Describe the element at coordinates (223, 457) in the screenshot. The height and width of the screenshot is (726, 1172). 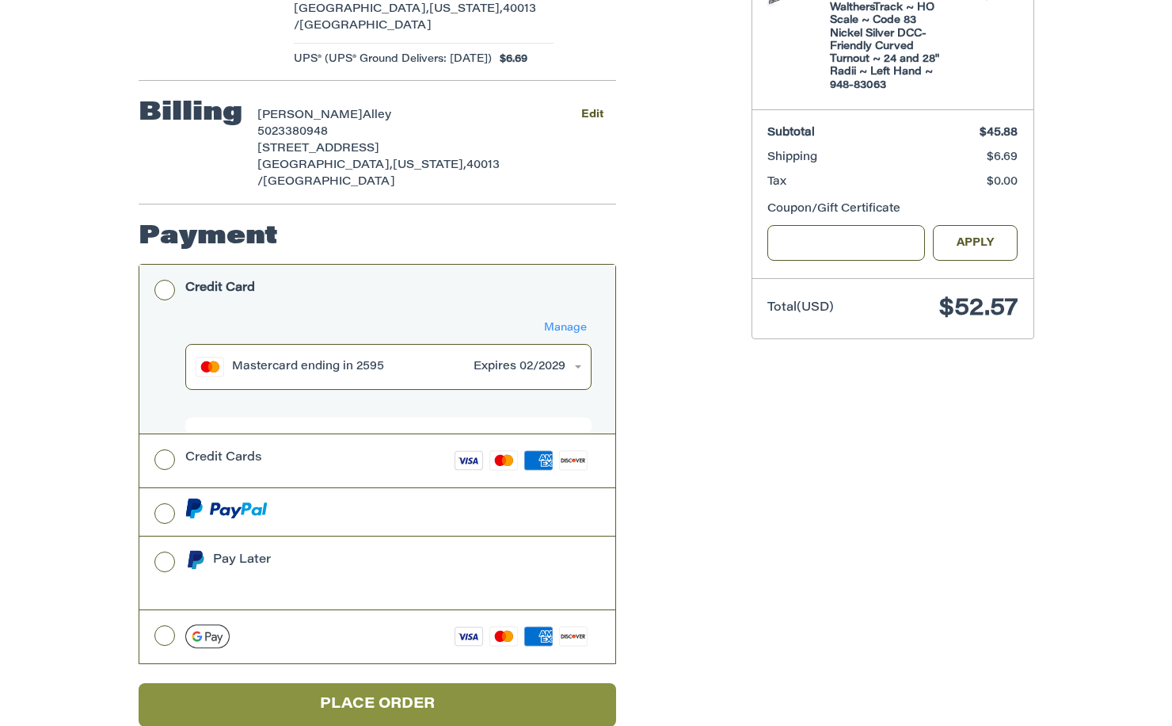
I see `div: Credit Cards` at that location.